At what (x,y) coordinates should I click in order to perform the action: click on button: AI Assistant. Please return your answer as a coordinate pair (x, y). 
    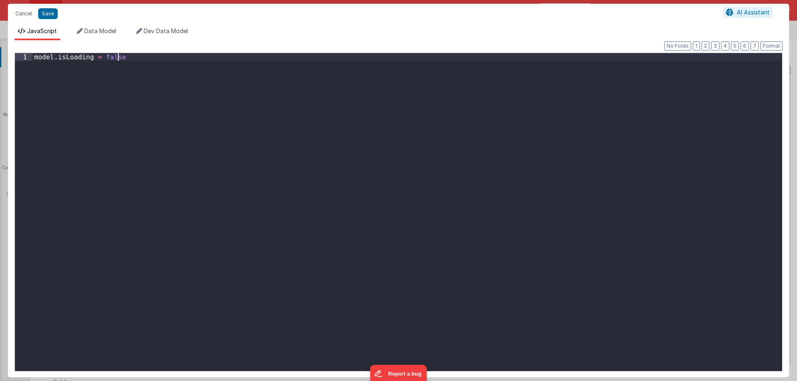
    Looking at the image, I should click on (747, 12).